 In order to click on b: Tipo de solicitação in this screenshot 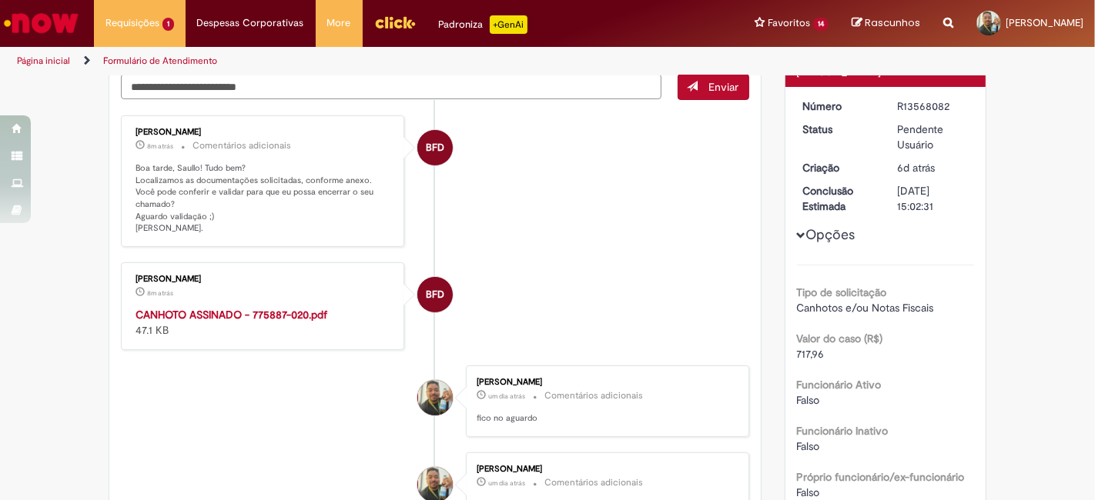, I will do `click(841, 292)`.